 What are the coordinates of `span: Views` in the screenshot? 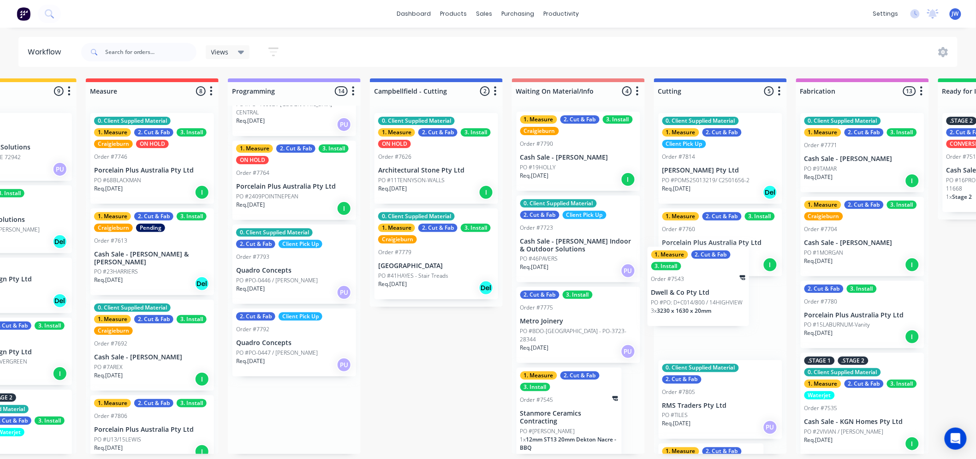 It's located at (220, 52).